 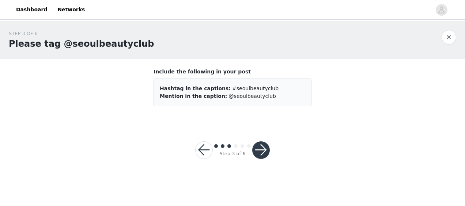 What do you see at coordinates (441, 10) in the screenshot?
I see `div: avatar` at bounding box center [441, 10].